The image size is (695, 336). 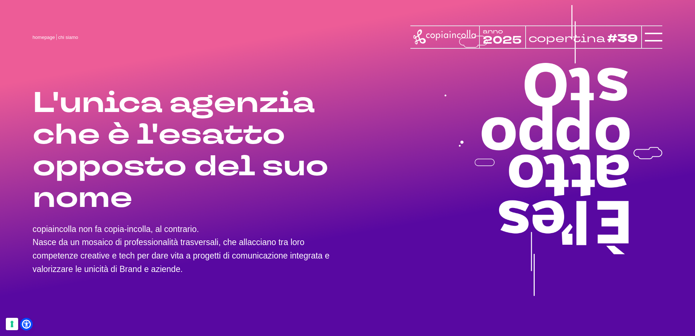 I want to click on img: copiaincolla è l'esatto opposto, so click(x=553, y=150).